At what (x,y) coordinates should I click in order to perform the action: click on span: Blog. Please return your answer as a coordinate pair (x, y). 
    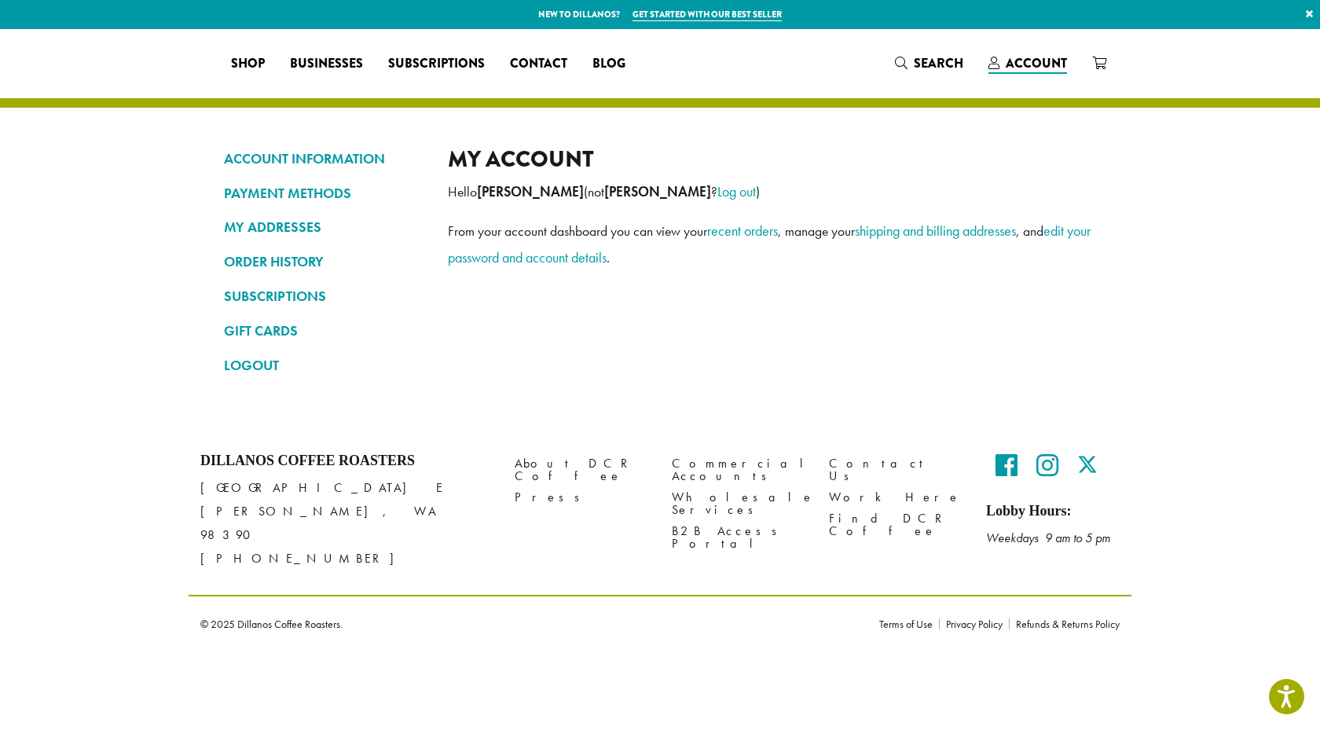
    Looking at the image, I should click on (609, 64).